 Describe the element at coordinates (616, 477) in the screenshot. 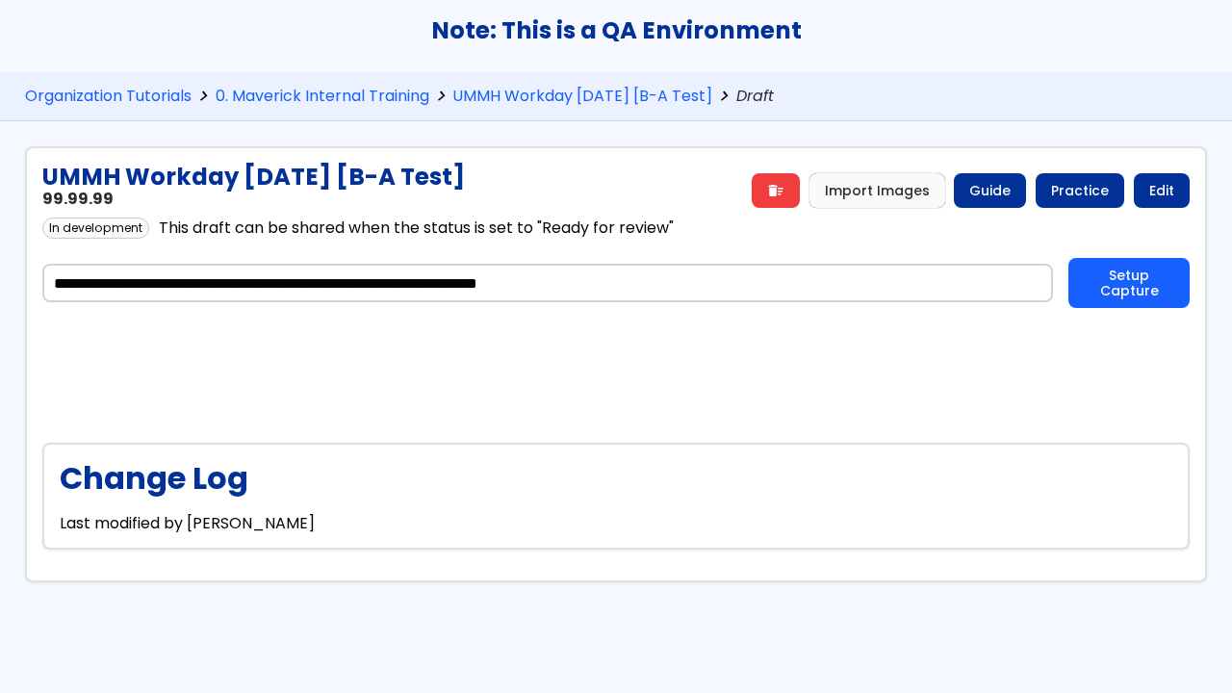

I see `h2: Change Log` at that location.